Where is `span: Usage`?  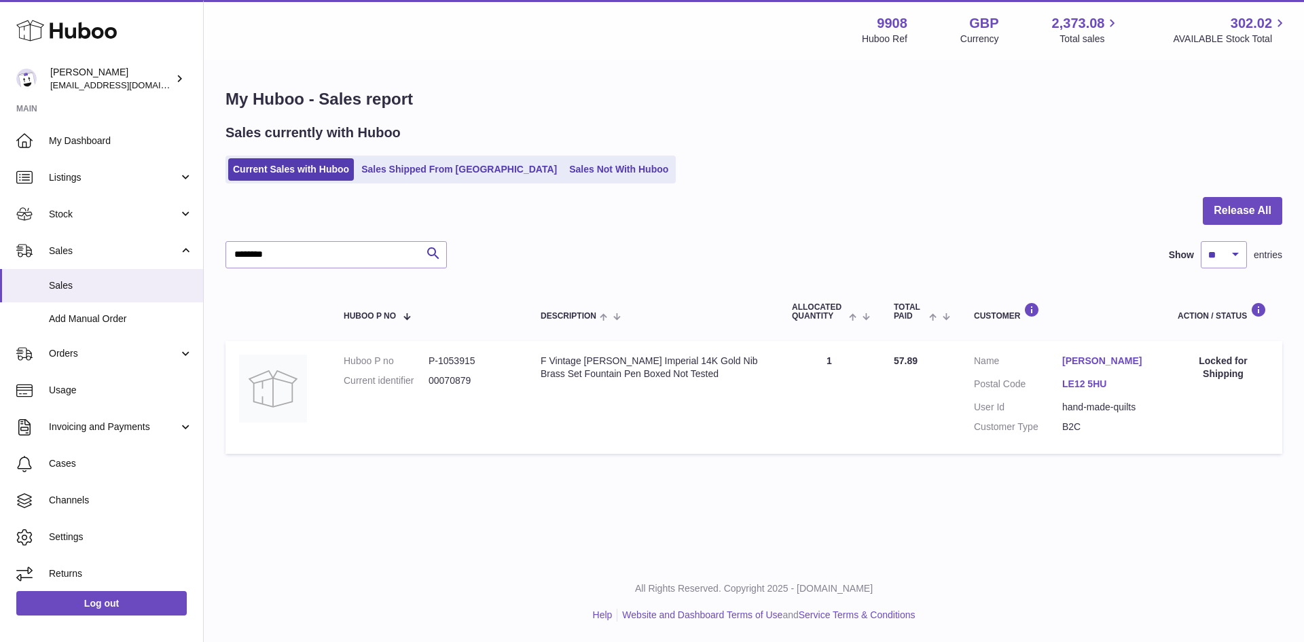
span: Usage is located at coordinates (121, 390).